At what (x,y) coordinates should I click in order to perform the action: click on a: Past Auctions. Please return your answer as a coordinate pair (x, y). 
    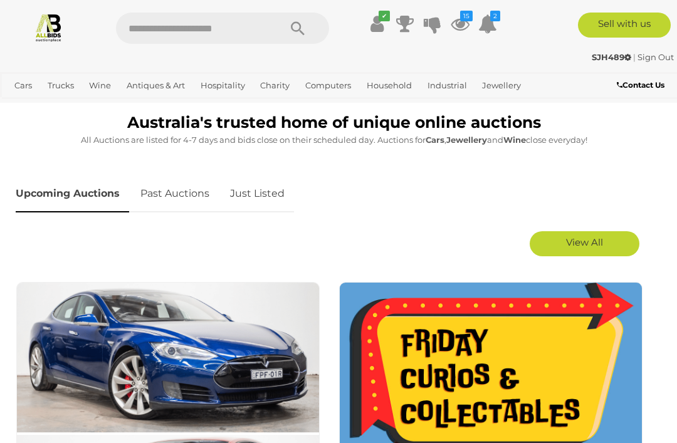
    Looking at the image, I should click on (175, 194).